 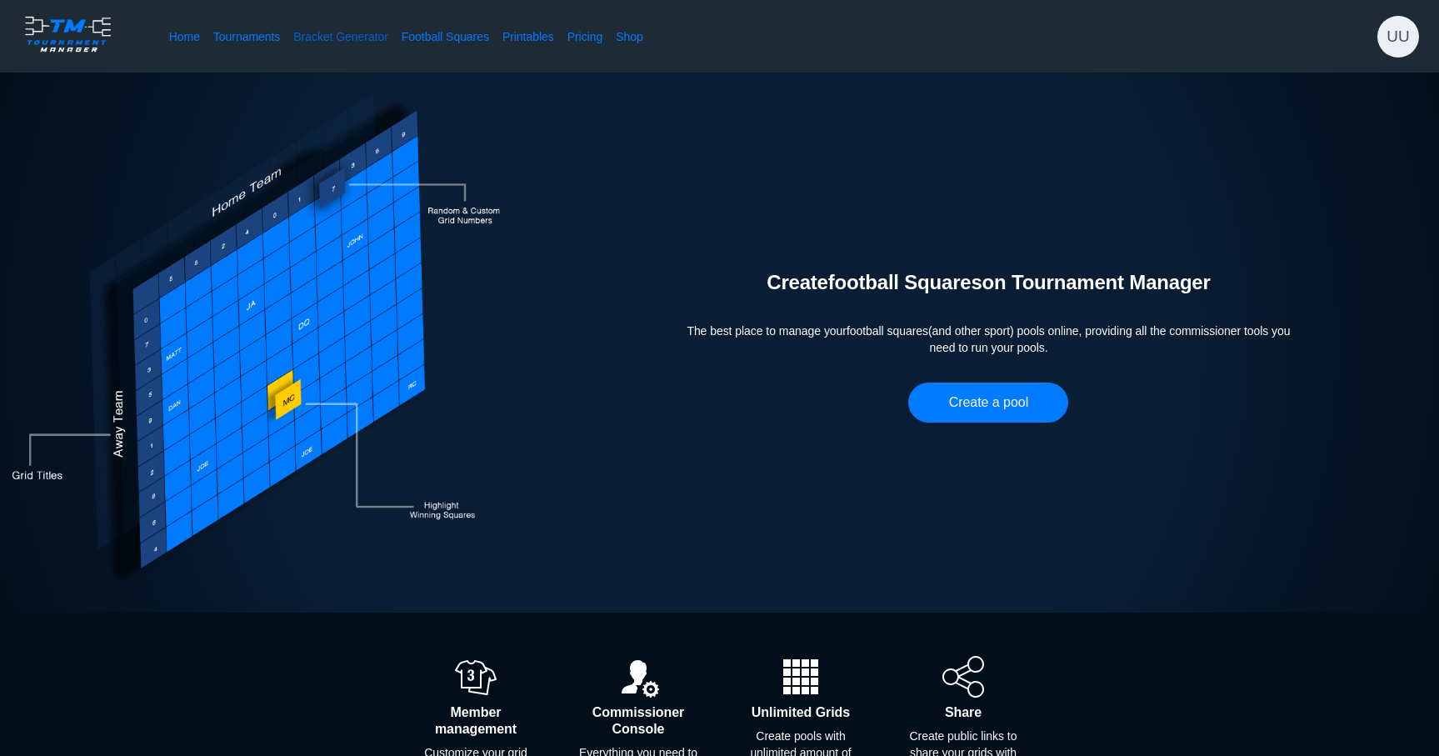 I want to click on a: Shop, so click(x=629, y=37).